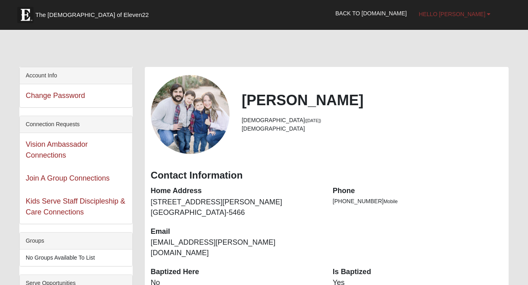  I want to click on dt: Phone, so click(418, 191).